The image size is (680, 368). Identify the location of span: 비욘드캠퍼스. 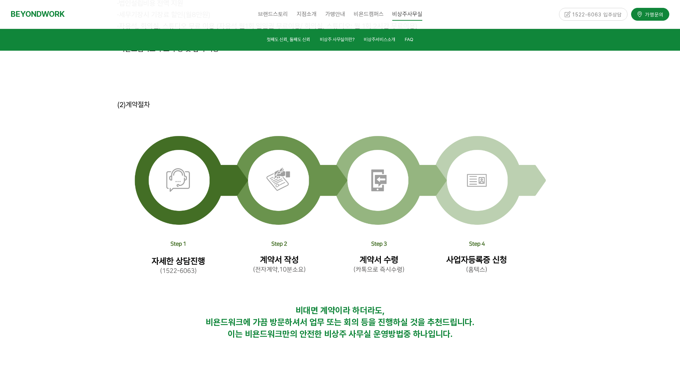
(369, 14).